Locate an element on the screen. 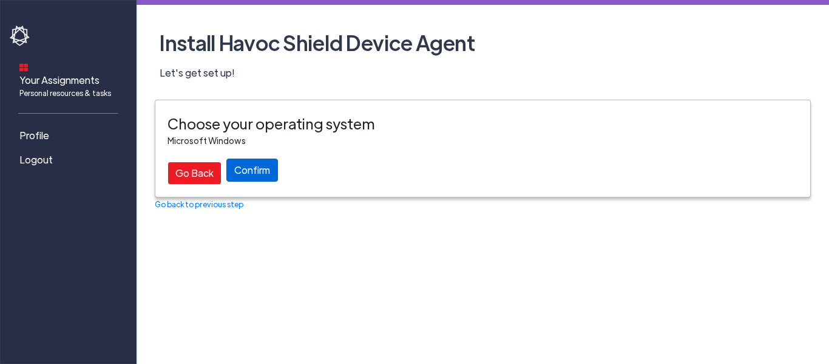  button: Confirm is located at coordinates (252, 170).